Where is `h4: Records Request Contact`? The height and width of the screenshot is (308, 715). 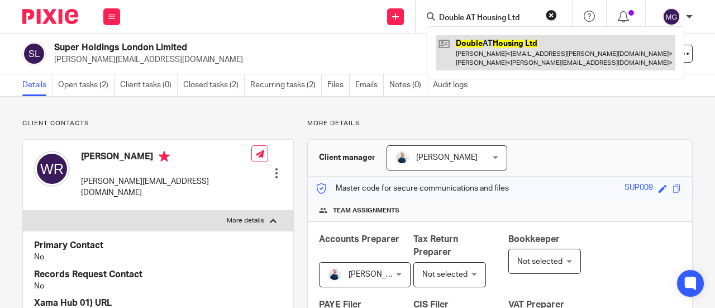
h4: Records Request Contact is located at coordinates (158, 274).